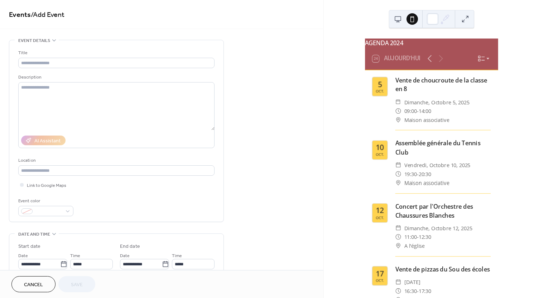 This screenshot has height=298, width=539. What do you see at coordinates (130, 246) in the screenshot?
I see `div: End date` at bounding box center [130, 246].